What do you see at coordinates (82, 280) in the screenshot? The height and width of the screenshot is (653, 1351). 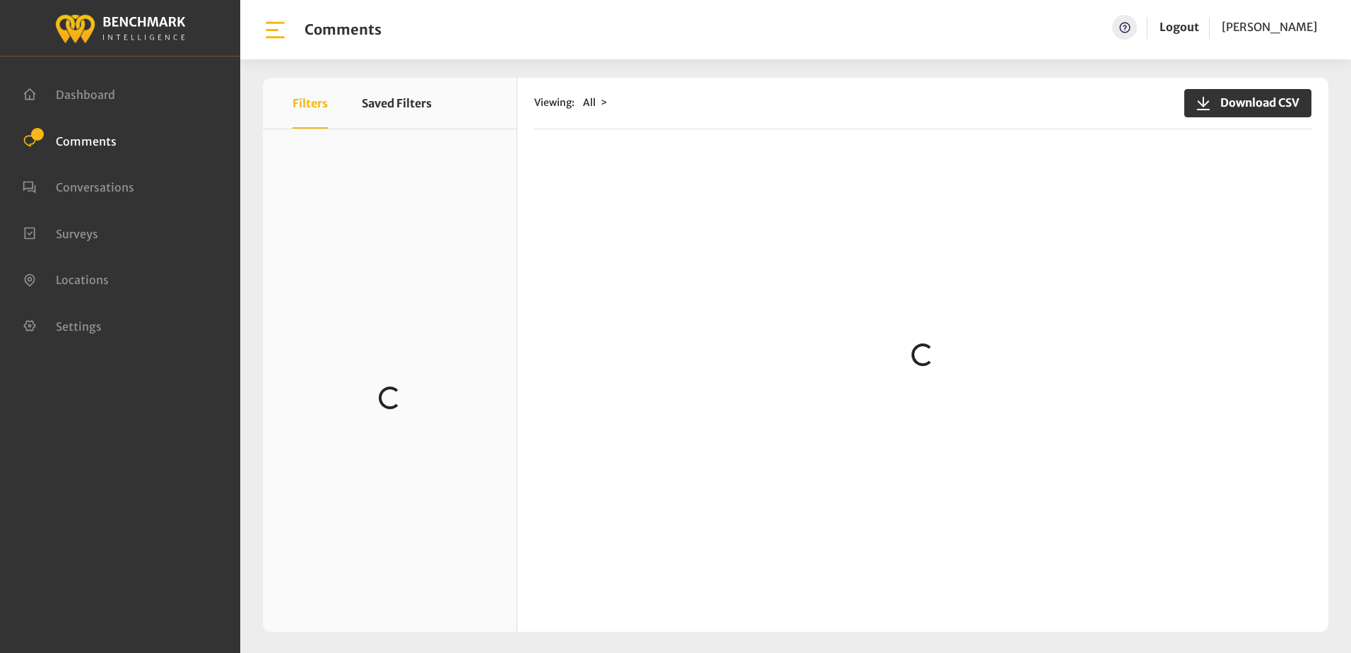 I see `span: Locations` at bounding box center [82, 280].